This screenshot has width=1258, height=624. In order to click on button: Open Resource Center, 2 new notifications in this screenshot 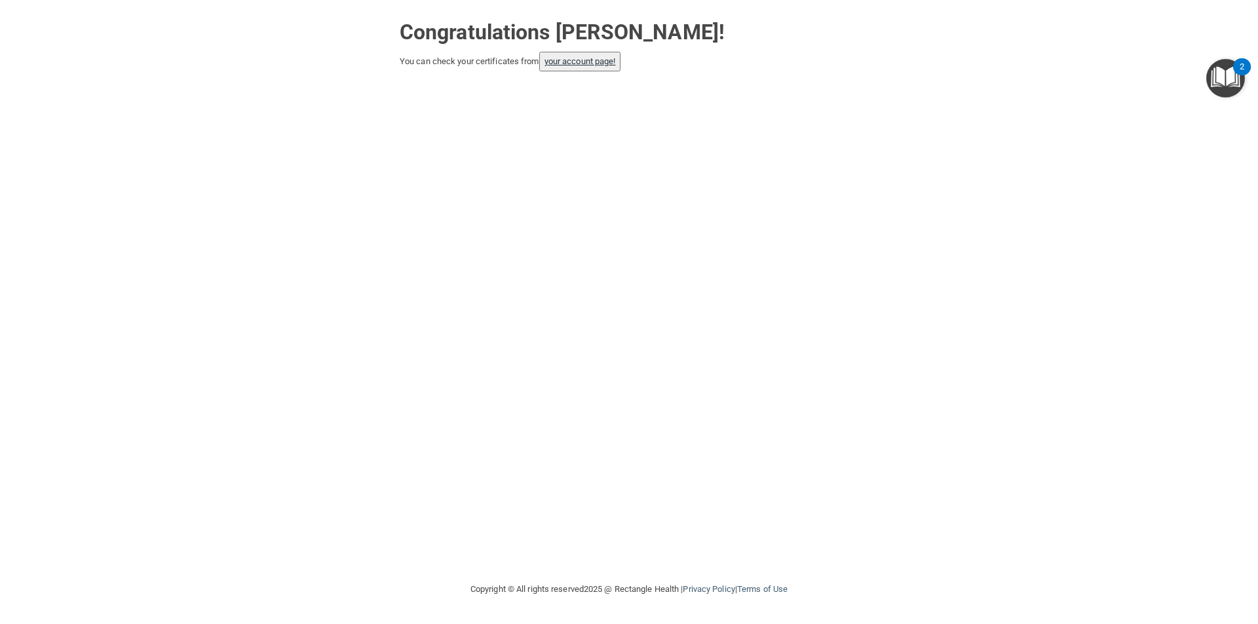, I will do `click(1225, 78)`.